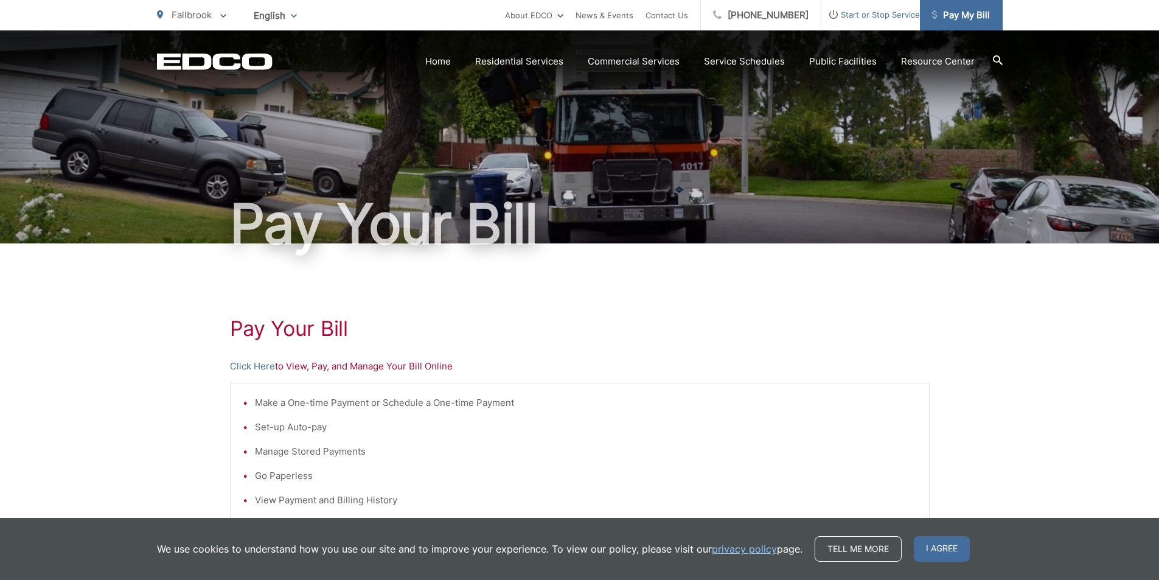 This screenshot has width=1159, height=580. I want to click on li: Manage Stored Payments, so click(586, 452).